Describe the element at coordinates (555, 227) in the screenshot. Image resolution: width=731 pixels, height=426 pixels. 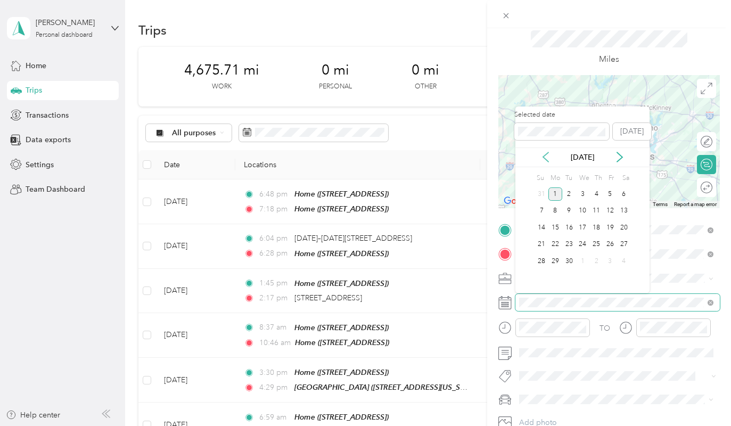
I see `div: 15` at that location.